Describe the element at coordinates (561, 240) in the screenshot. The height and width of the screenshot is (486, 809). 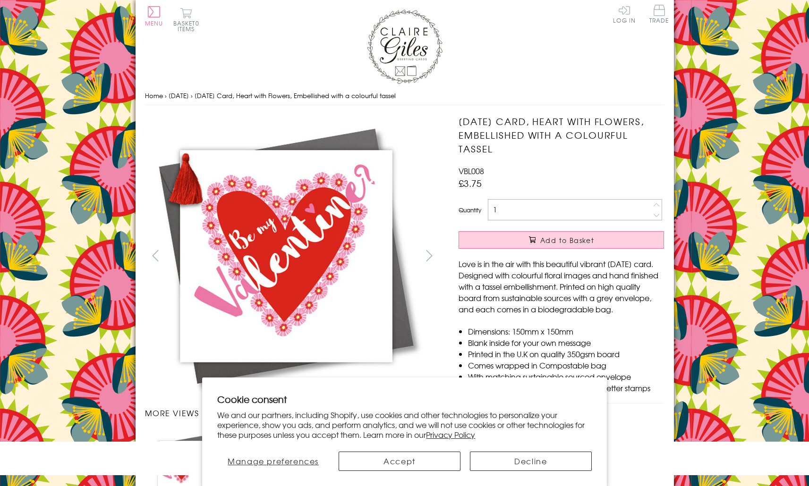
I see `button: Add to Basket` at that location.